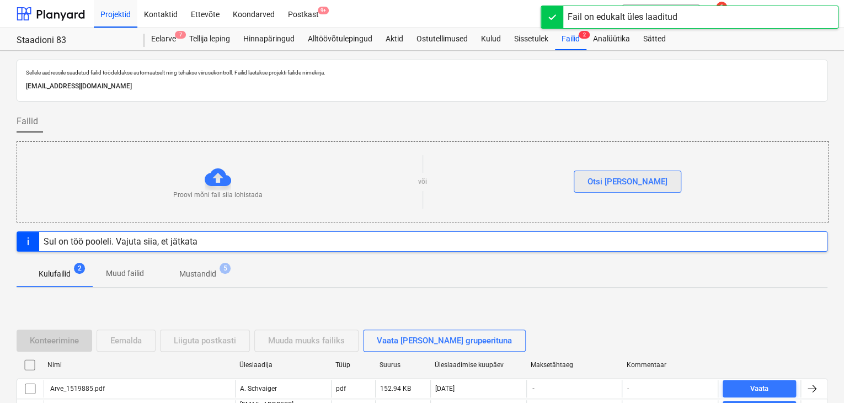  What do you see at coordinates (491, 39) in the screenshot?
I see `div: Kulud` at bounding box center [491, 39].